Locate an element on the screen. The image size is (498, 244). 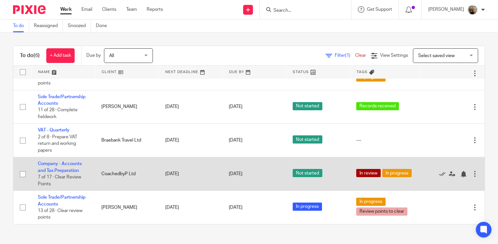
span: 2 of 8 · Prepare VAT return and working papers is located at coordinates (57, 143).